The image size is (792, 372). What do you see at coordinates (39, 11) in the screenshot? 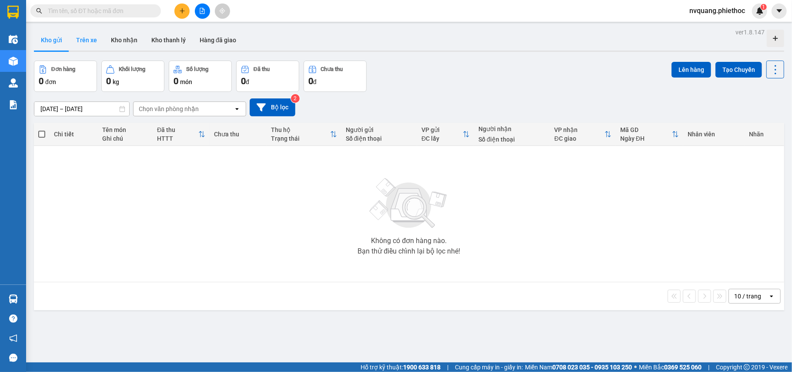
I see `span: search` at bounding box center [39, 11].